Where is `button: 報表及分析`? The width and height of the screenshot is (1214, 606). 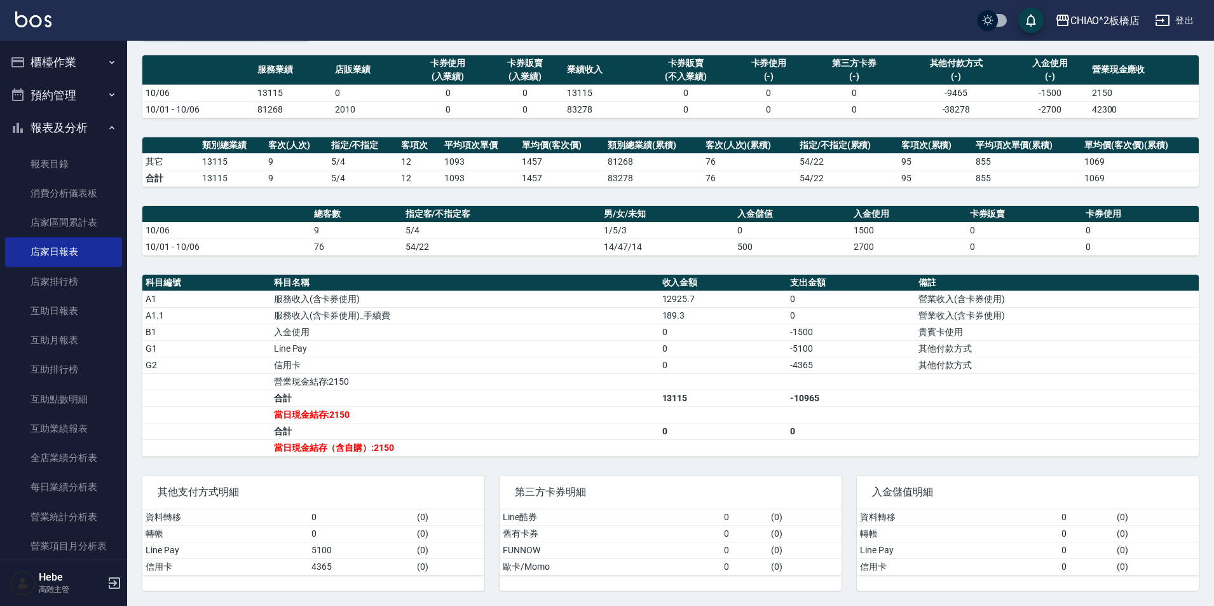 button: 報表及分析 is located at coordinates (64, 128).